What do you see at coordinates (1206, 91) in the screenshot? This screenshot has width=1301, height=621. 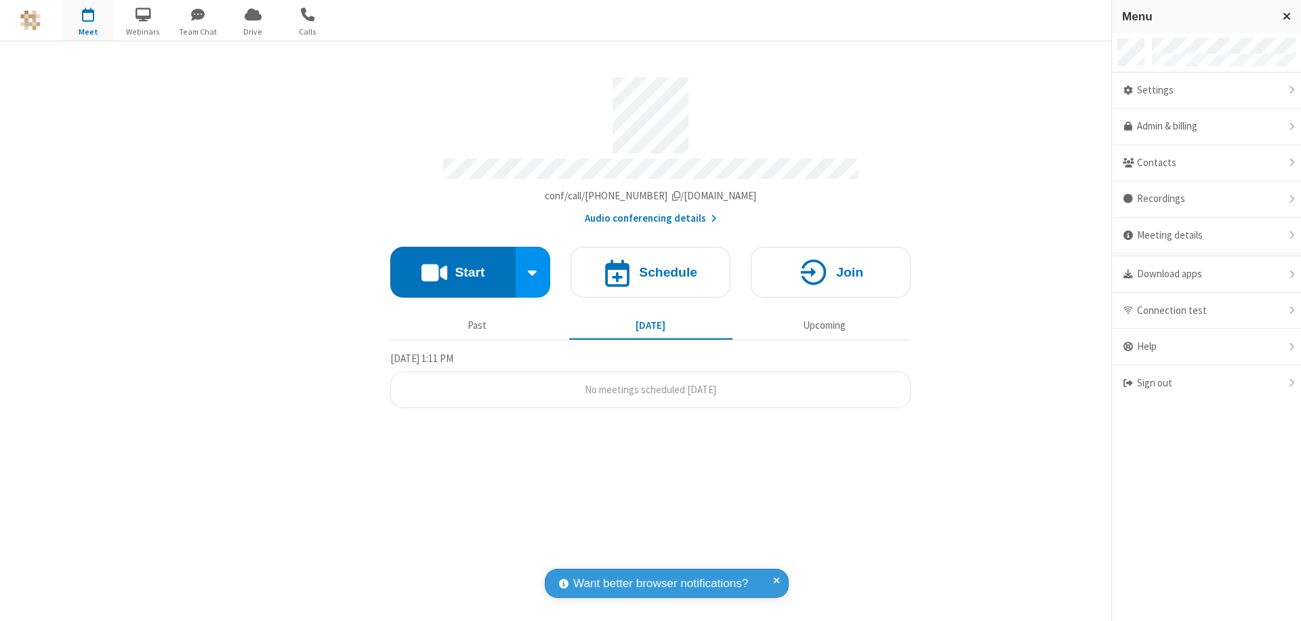 I see `div: Settings` at bounding box center [1206, 91].